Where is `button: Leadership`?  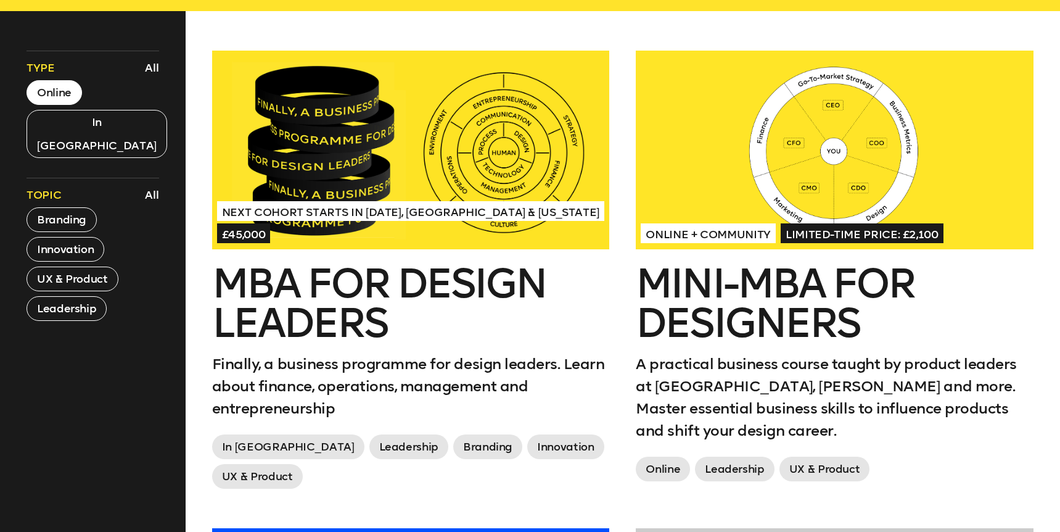 button: Leadership is located at coordinates (67, 308).